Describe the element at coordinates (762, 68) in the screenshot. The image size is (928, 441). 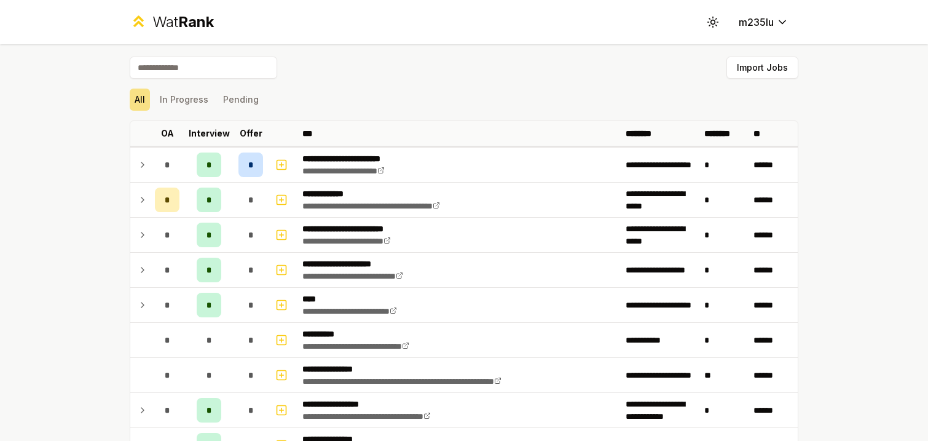
I see `button: Import Jobs` at that location.